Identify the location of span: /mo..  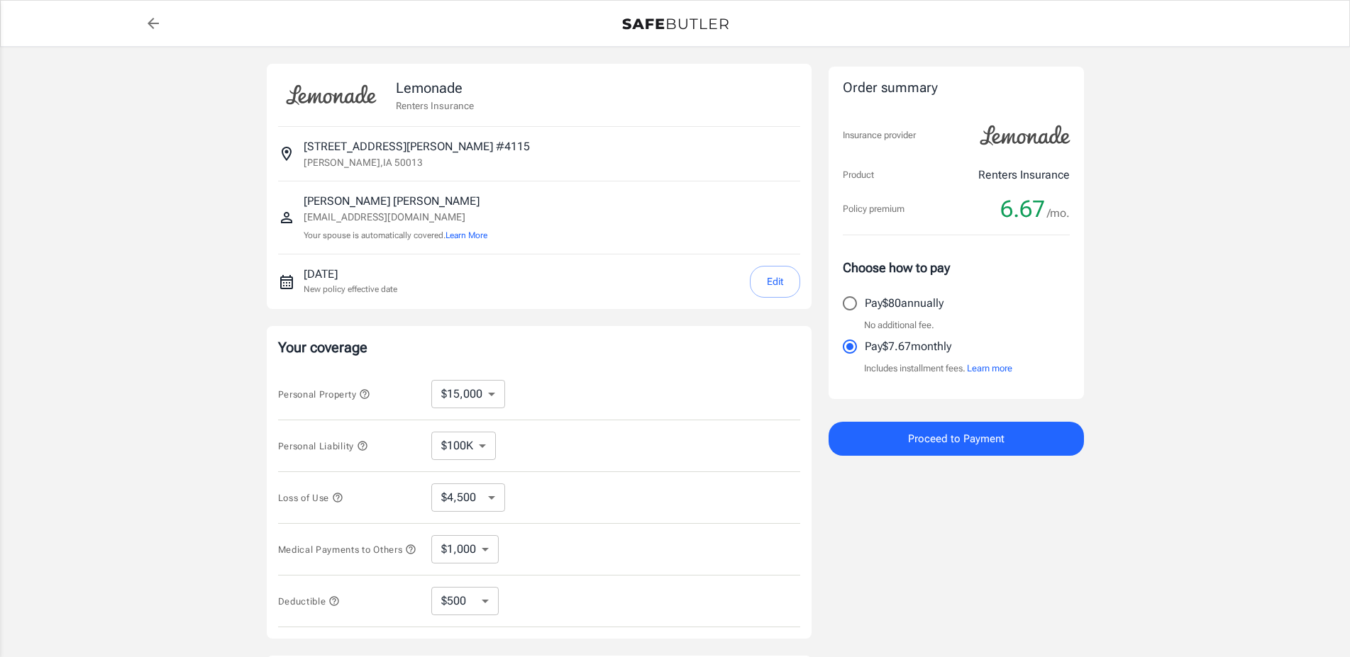
(1058, 213).